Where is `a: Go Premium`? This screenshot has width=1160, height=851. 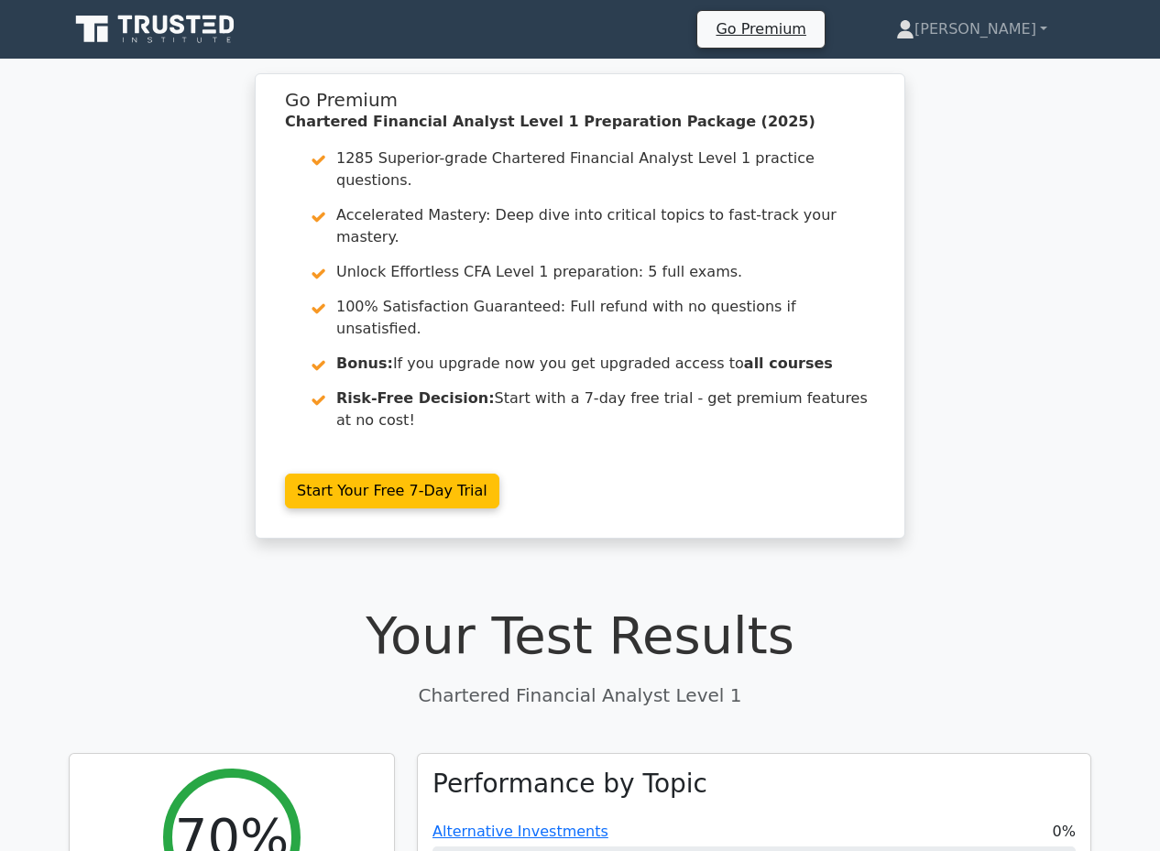 a: Go Premium is located at coordinates (761, 28).